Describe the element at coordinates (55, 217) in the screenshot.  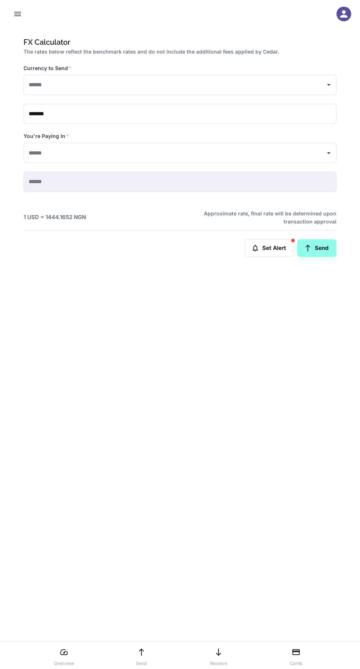
I see `h6: 1 USD = 1444.1652 NGN` at that location.